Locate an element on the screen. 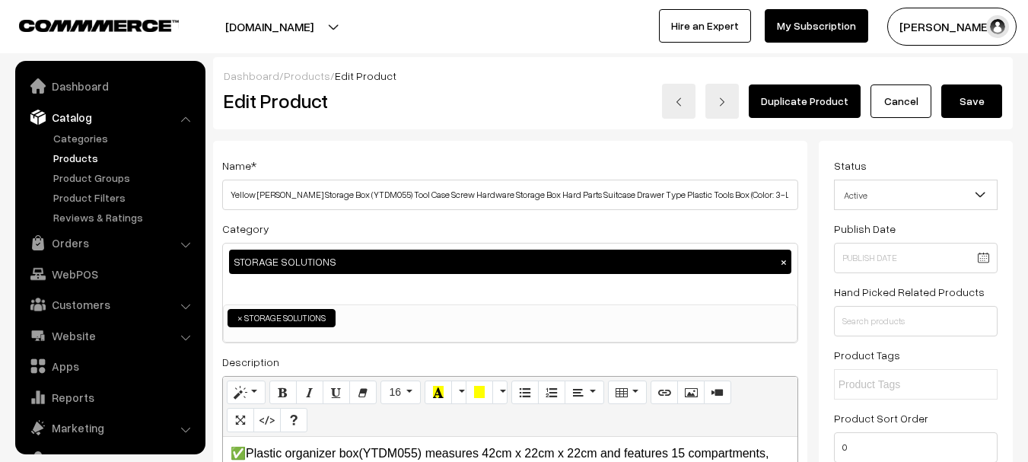  h2: Edit Product is located at coordinates (379, 100).